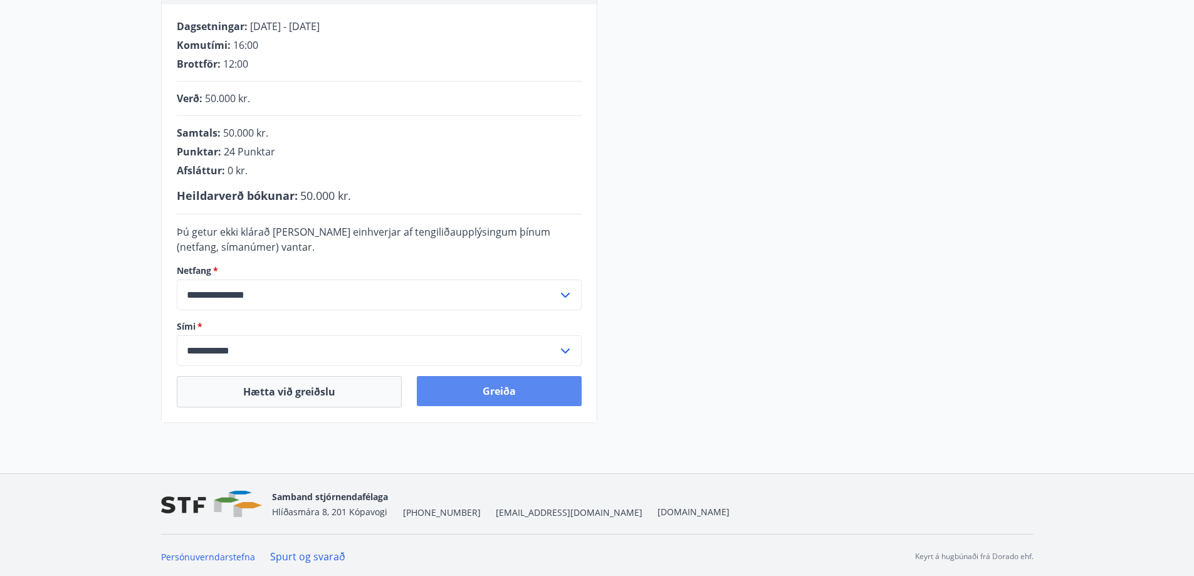 The height and width of the screenshot is (576, 1194). What do you see at coordinates (208, 557) in the screenshot?
I see `a: Persónuverndarstefna` at bounding box center [208, 557].